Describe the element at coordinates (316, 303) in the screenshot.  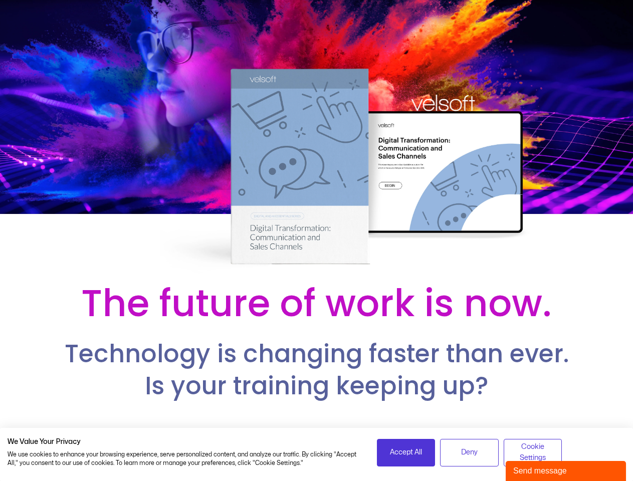
I see `h2: The future of work is now.` at that location.